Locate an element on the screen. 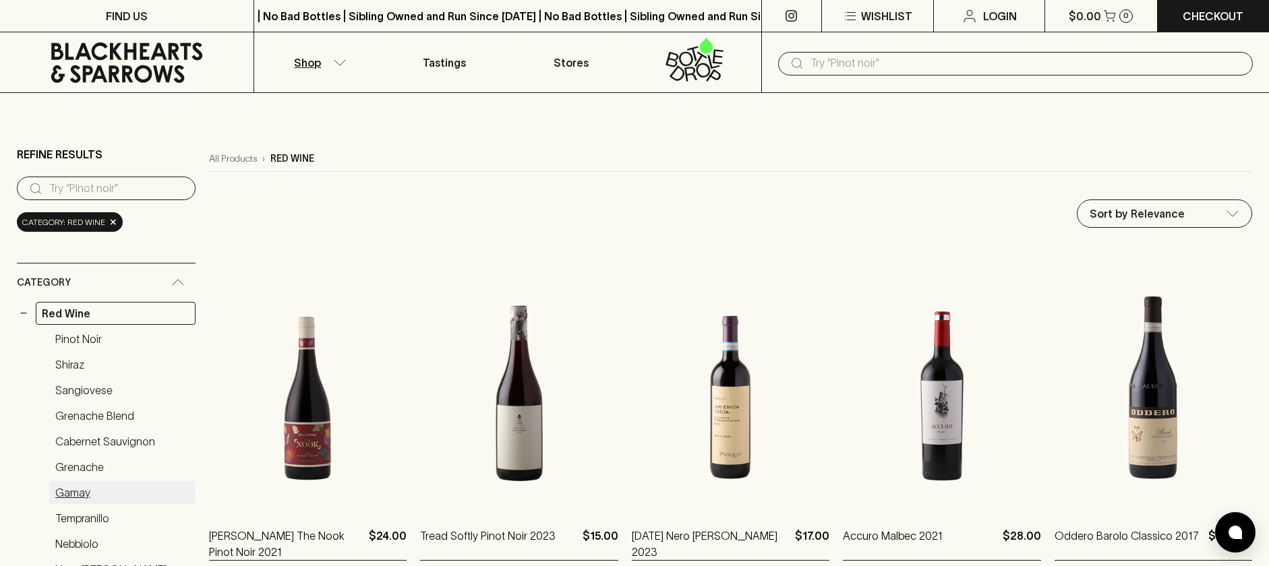 The height and width of the screenshot is (566, 1269). p: Stores is located at coordinates (571, 63).